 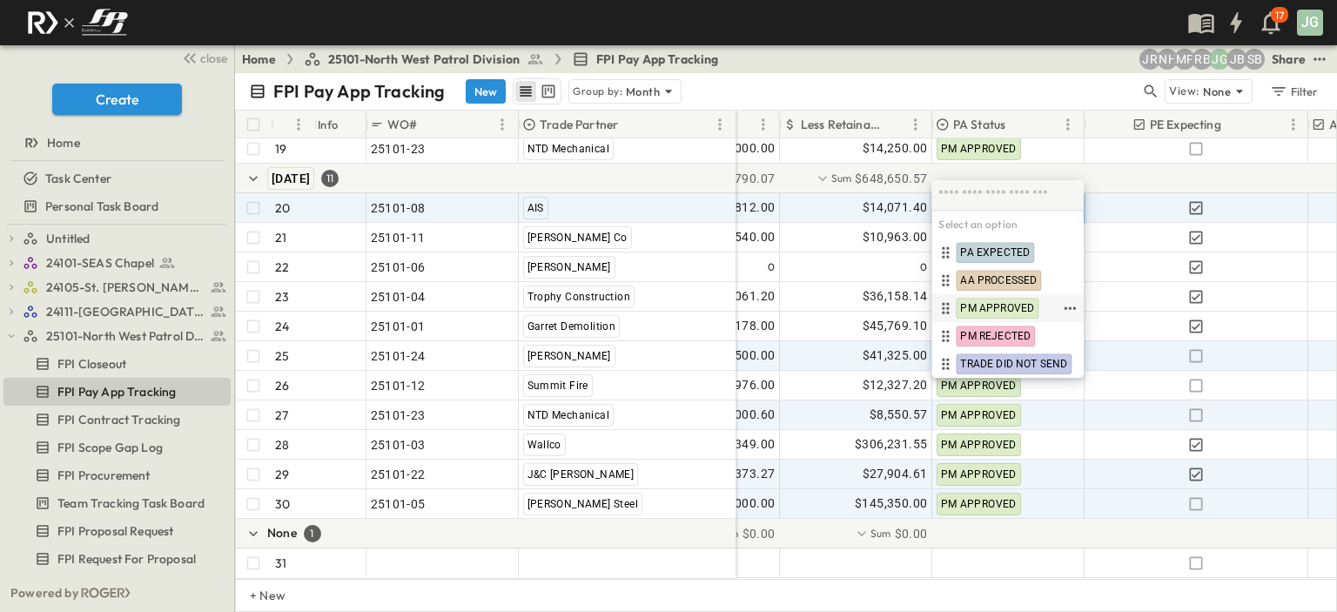 What do you see at coordinates (64, 143) in the screenshot?
I see `span: Home` at bounding box center [64, 143].